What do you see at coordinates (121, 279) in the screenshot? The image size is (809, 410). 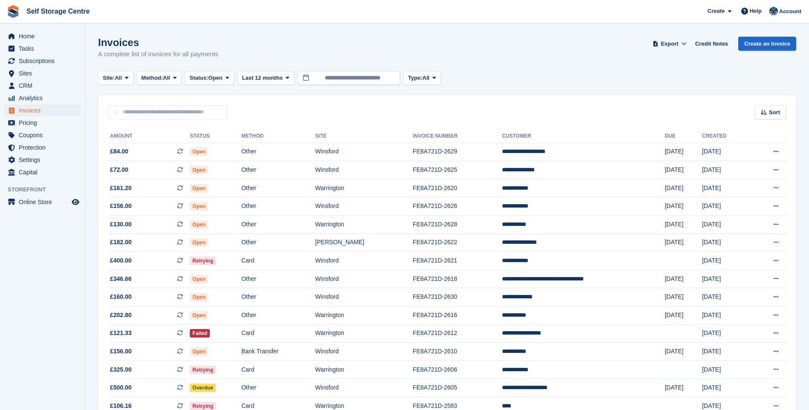 I see `span: £346.66` at bounding box center [121, 279].